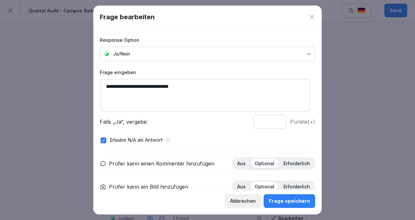  What do you see at coordinates (243, 201) in the screenshot?
I see `button: Abbrechen` at bounding box center [243, 201].